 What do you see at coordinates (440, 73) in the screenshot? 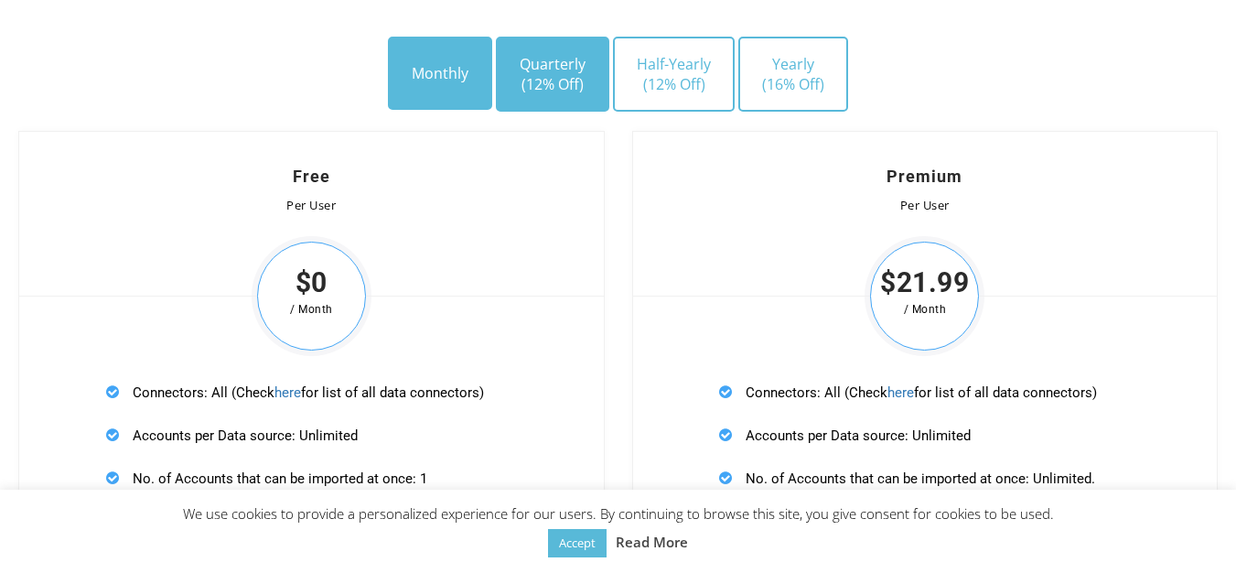
I see `button: Monthly` at bounding box center [440, 73].